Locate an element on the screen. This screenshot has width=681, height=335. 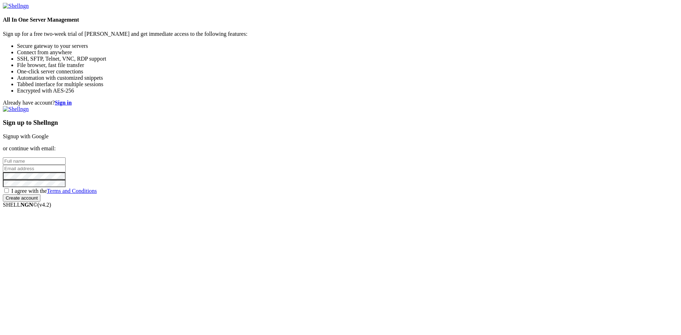
div: Already have account? is located at coordinates (341, 103).